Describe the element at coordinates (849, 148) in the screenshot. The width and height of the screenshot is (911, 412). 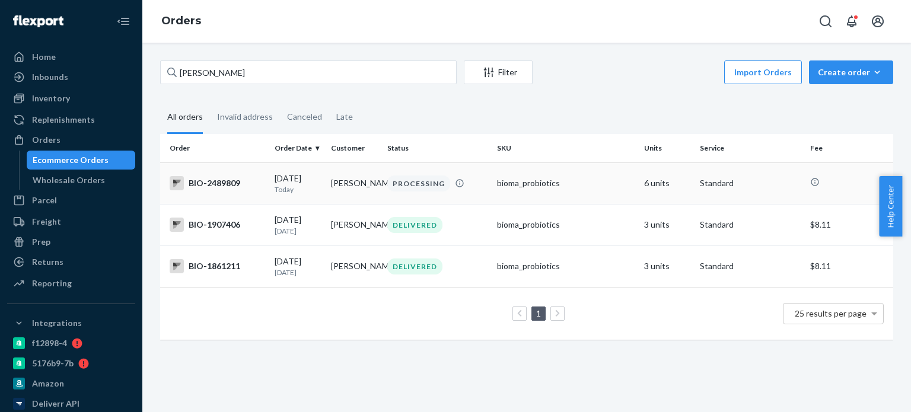
I see `th: Fee` at that location.